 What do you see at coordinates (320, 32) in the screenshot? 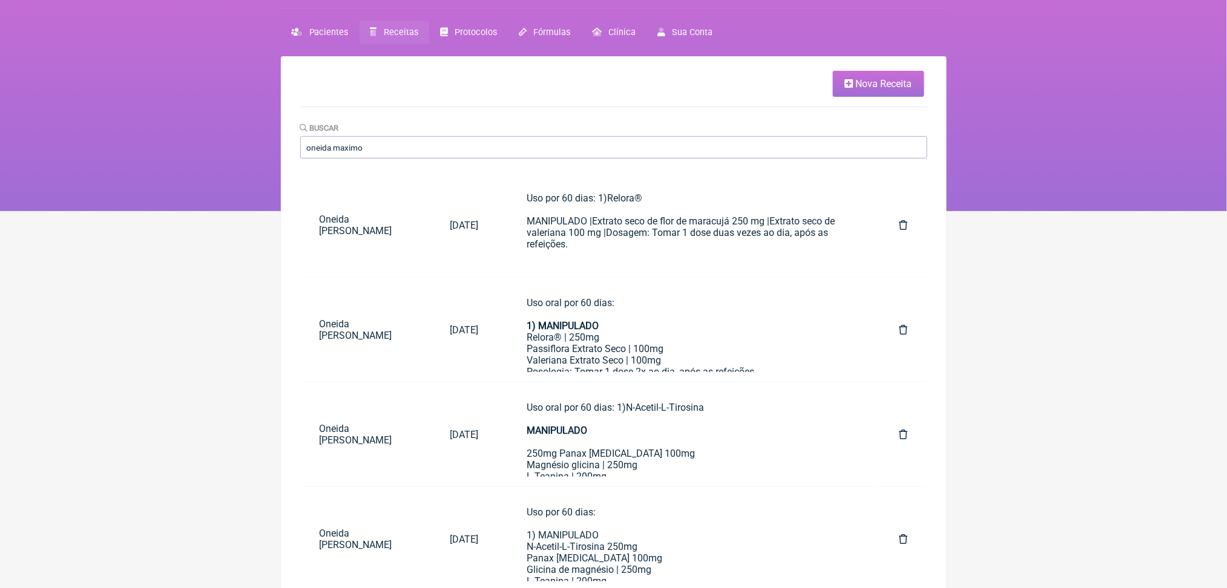
I see `a: Pacientes` at bounding box center [320, 32].